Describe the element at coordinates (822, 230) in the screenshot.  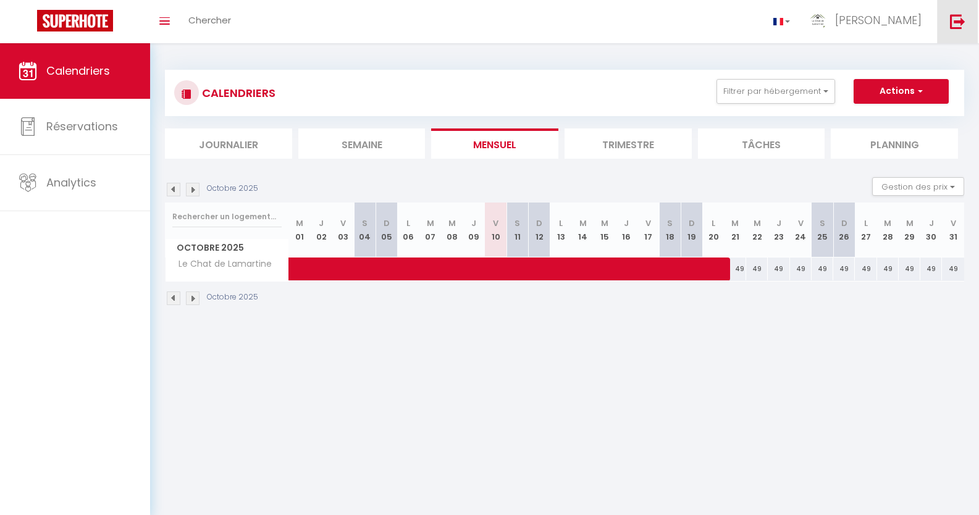
I see `th: 25` at that location.